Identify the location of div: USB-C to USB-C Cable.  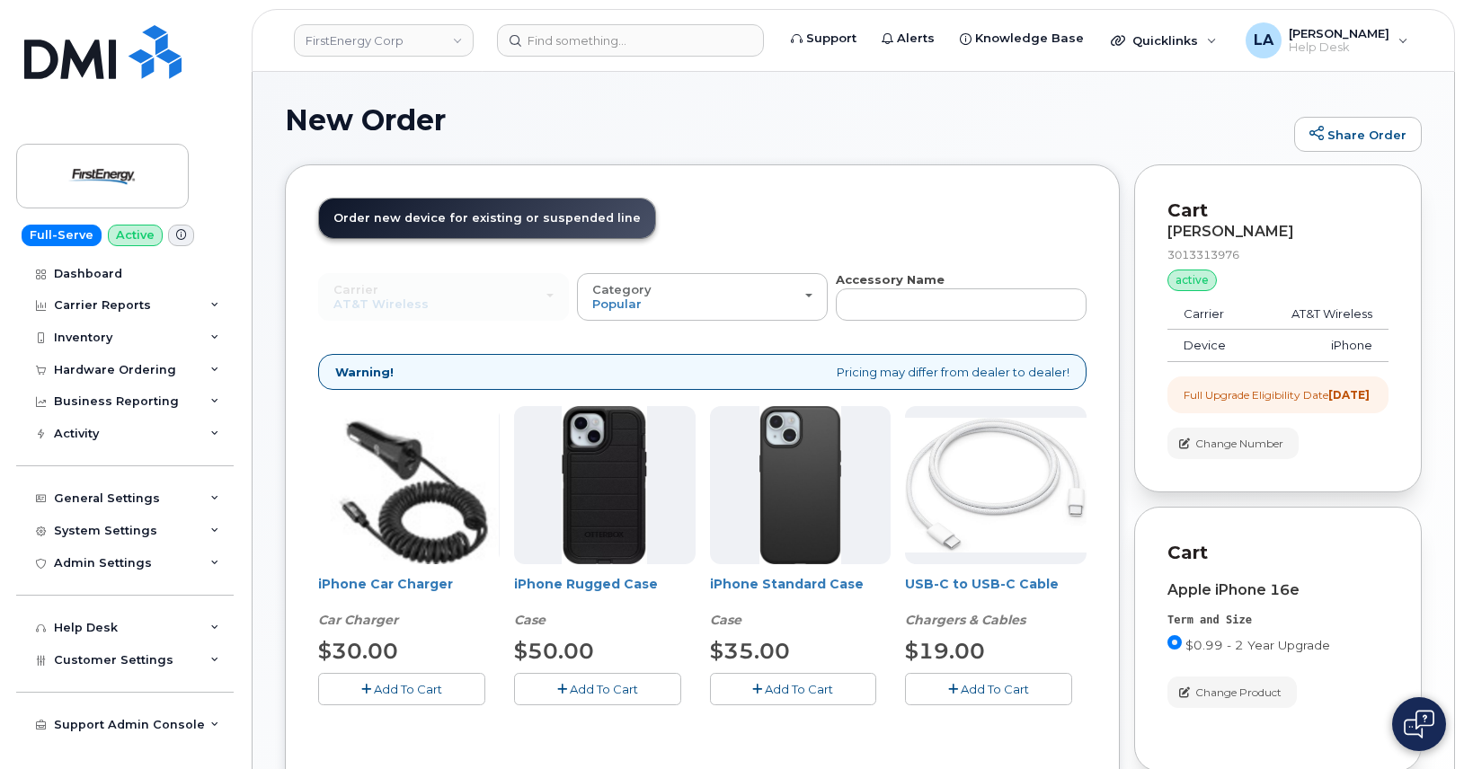
(996, 602).